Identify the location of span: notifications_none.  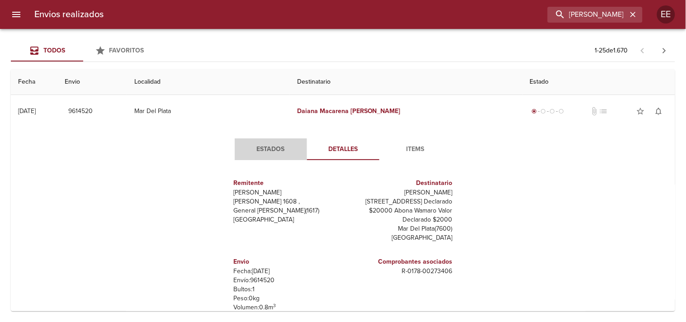
(659, 111).